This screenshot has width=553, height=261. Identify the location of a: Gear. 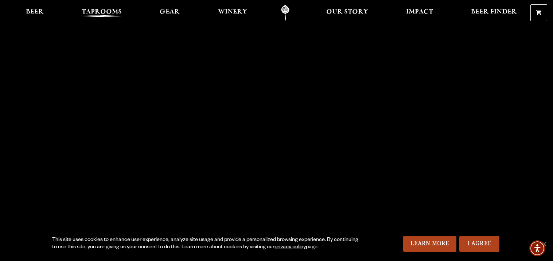
(169, 13).